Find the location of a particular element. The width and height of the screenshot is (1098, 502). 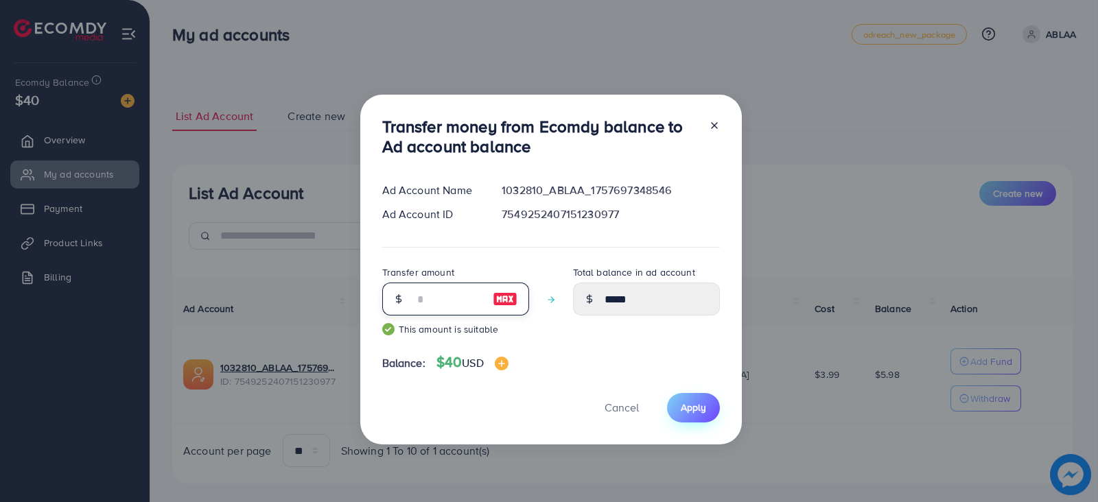

div: 7549252407151230977 is located at coordinates (610, 214).